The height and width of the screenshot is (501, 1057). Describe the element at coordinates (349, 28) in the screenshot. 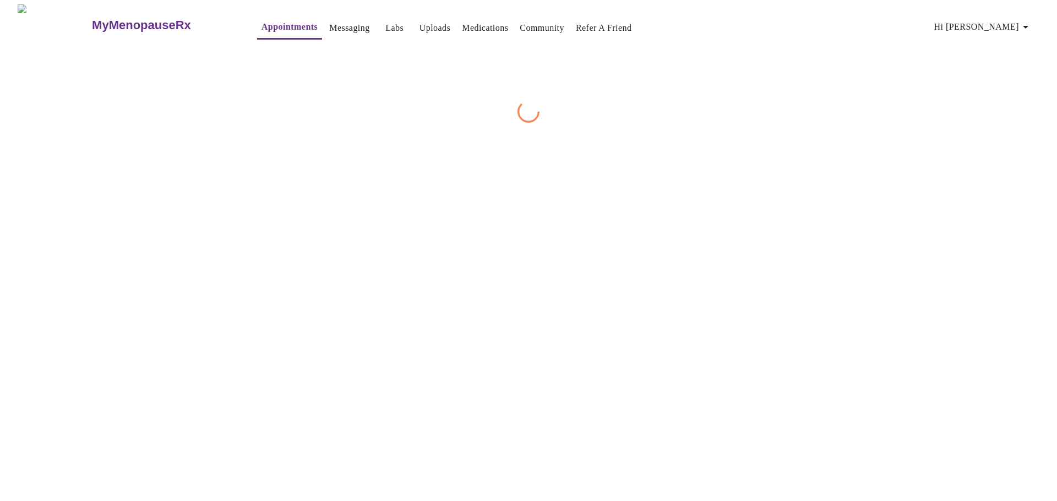

I see `button: Messaging` at that location.